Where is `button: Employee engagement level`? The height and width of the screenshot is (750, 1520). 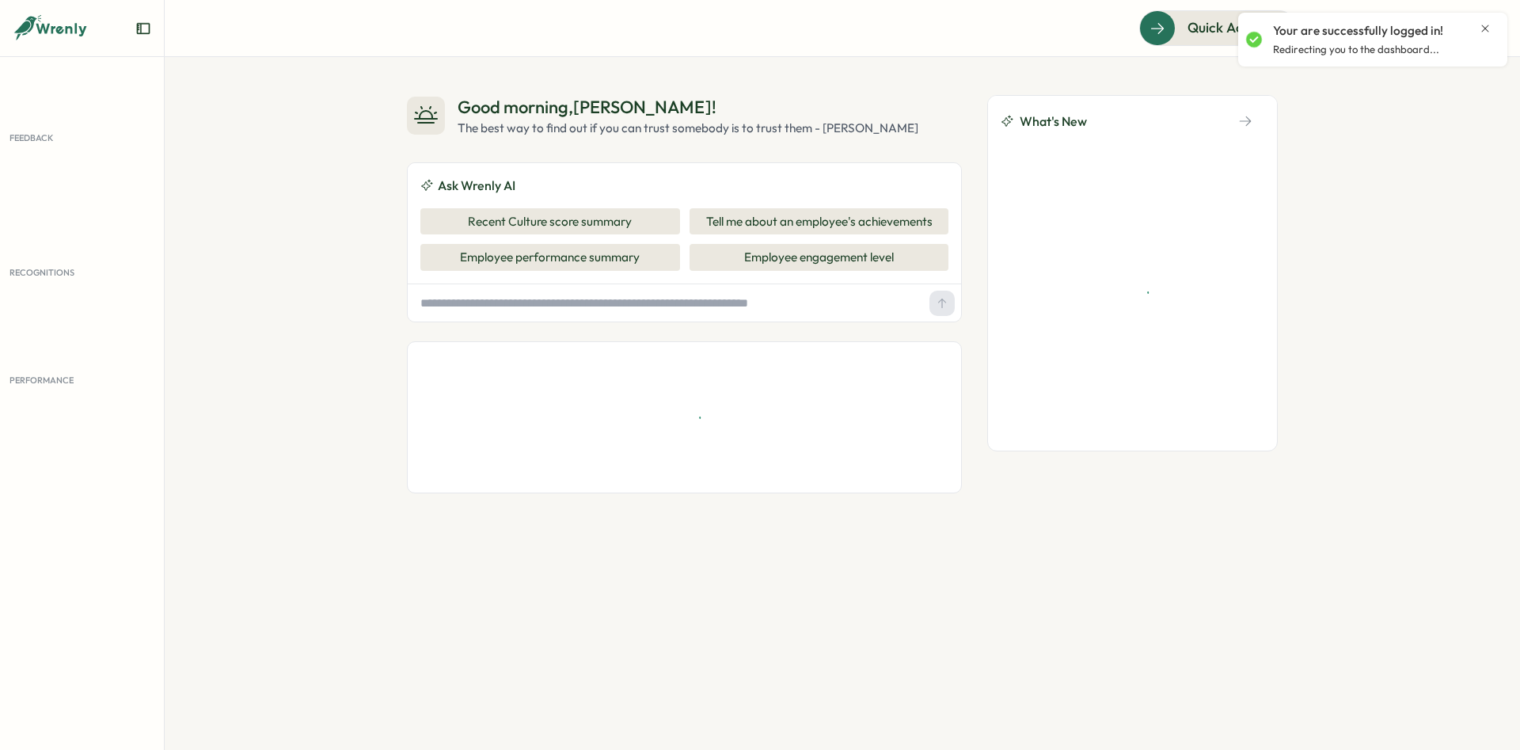 button: Employee engagement level is located at coordinates (819, 257).